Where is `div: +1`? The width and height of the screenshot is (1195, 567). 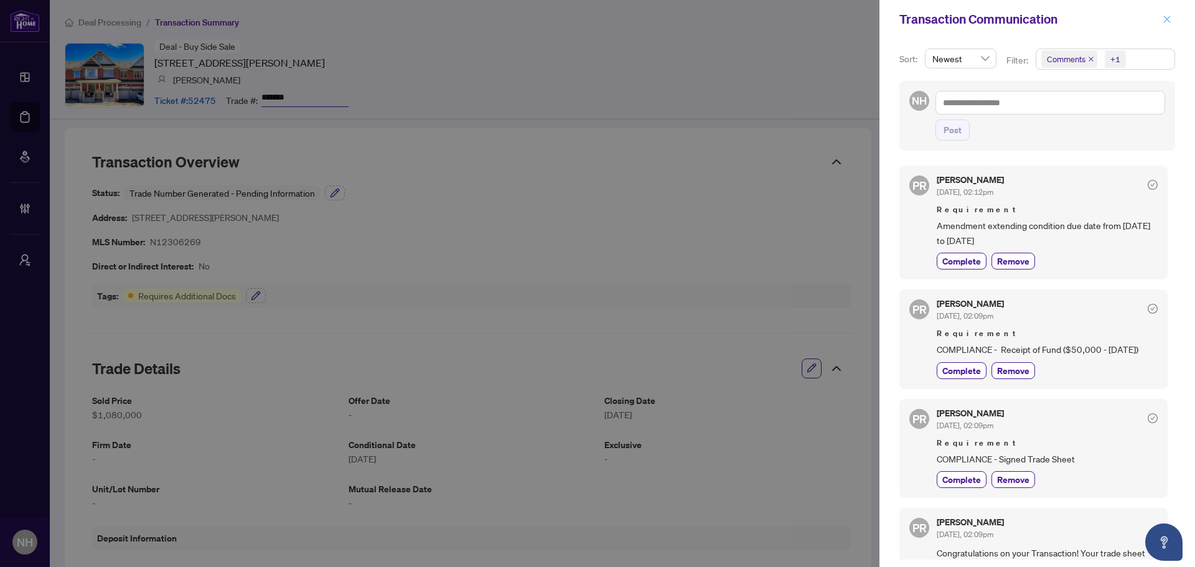
div: +1 is located at coordinates (1116, 59).